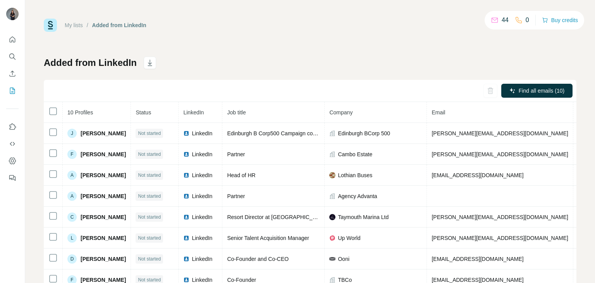  Describe the element at coordinates (72, 133) in the screenshot. I see `div: J` at that location.